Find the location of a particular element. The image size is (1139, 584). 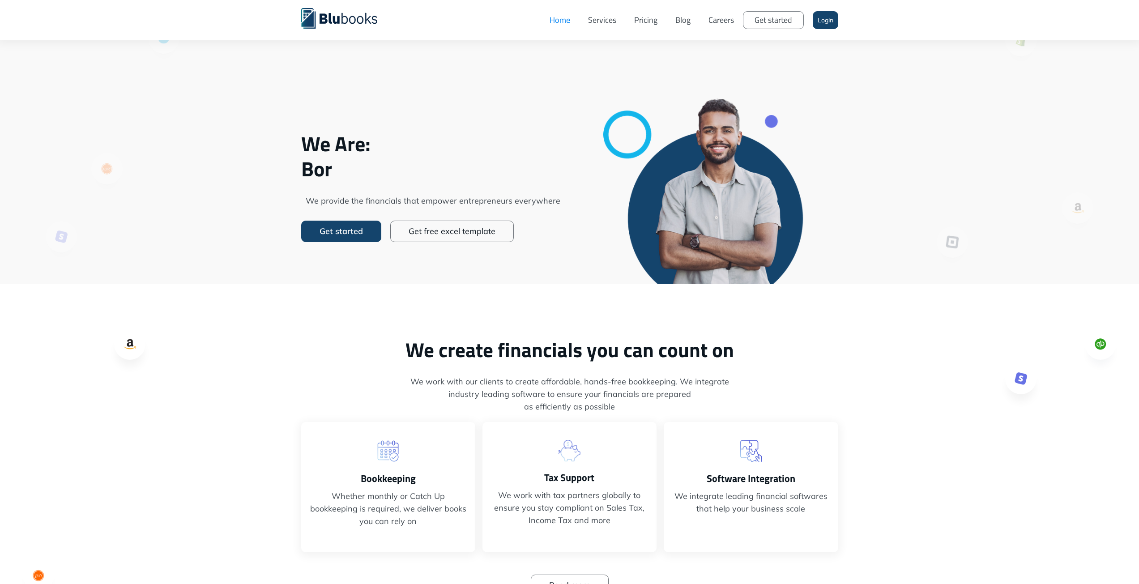

span: We provide the financials that empower entrepreneurs everywhere is located at coordinates (433, 201).